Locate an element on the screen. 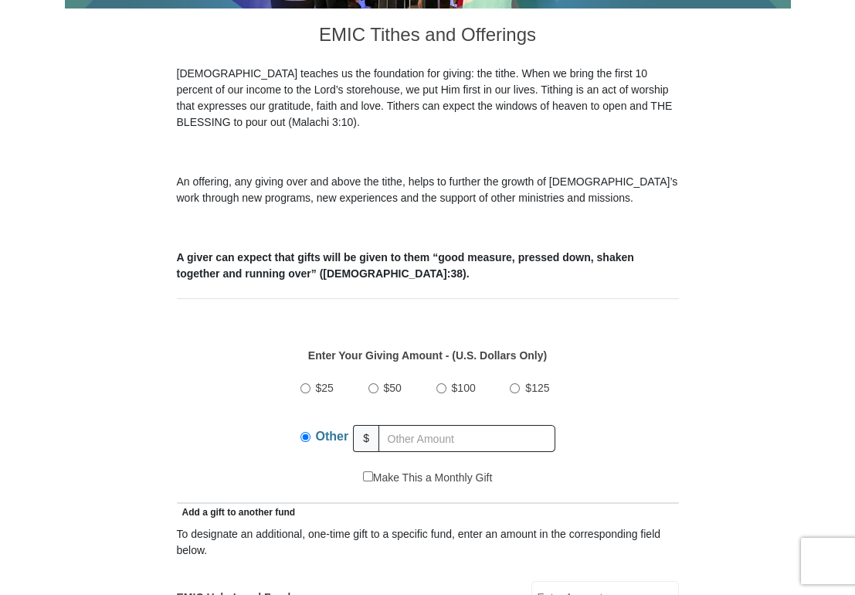 This screenshot has height=595, width=855. b: A giver can expect that gifts will be given to them “good measure, pressed down, shaken together ... is located at coordinates (406, 265).